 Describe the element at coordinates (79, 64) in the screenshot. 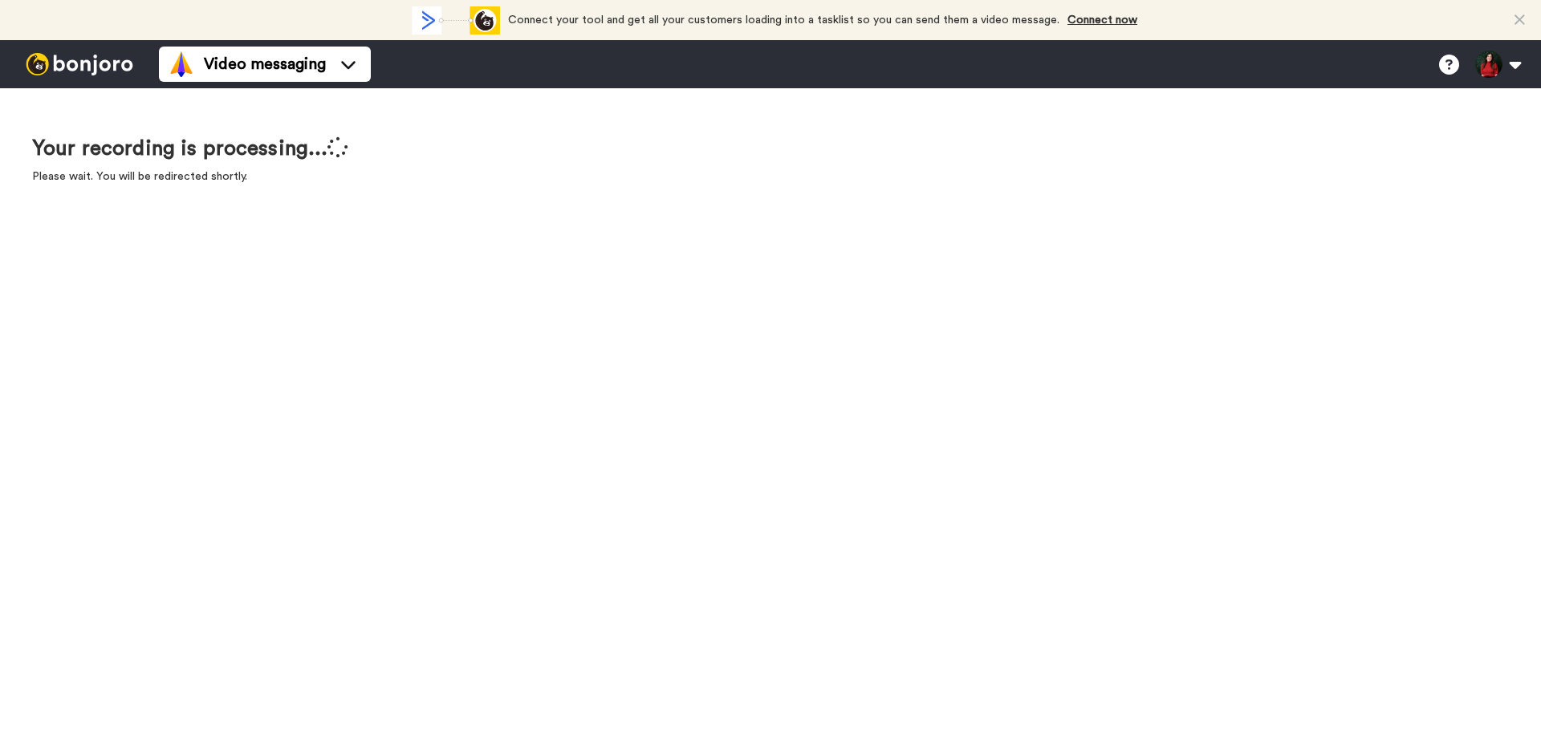

I see `img: bj-logo-header-white.svg` at that location.